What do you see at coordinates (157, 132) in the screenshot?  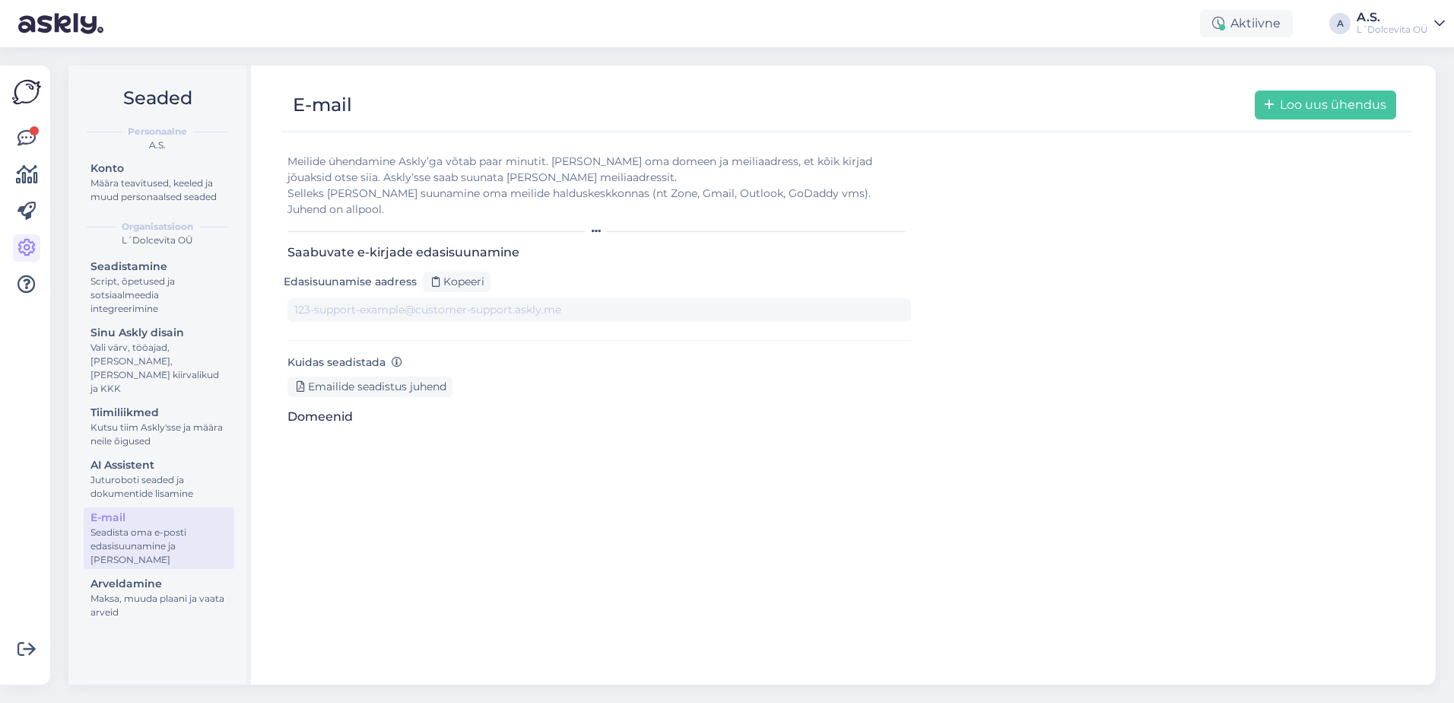 I see `b: Personaalne` at bounding box center [157, 132].